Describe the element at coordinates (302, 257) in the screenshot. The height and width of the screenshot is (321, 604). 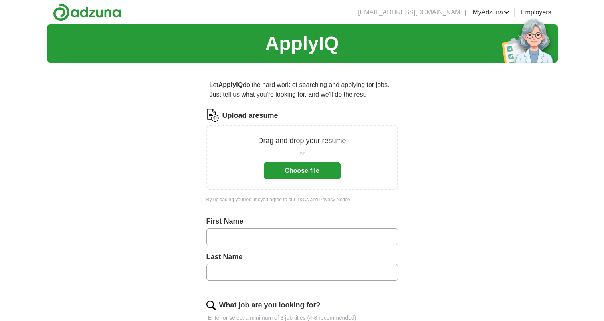
I see `label: Last Name` at that location.